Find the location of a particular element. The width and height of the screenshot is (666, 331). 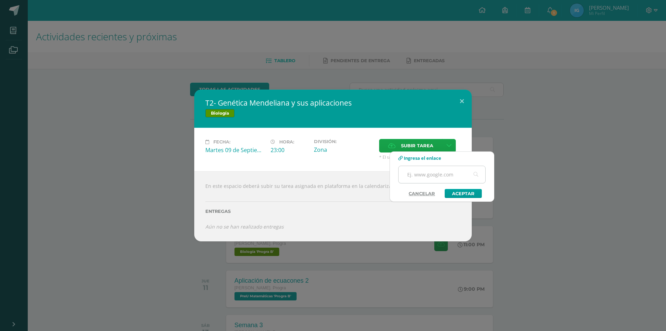

span: Biología is located at coordinates (220, 113).